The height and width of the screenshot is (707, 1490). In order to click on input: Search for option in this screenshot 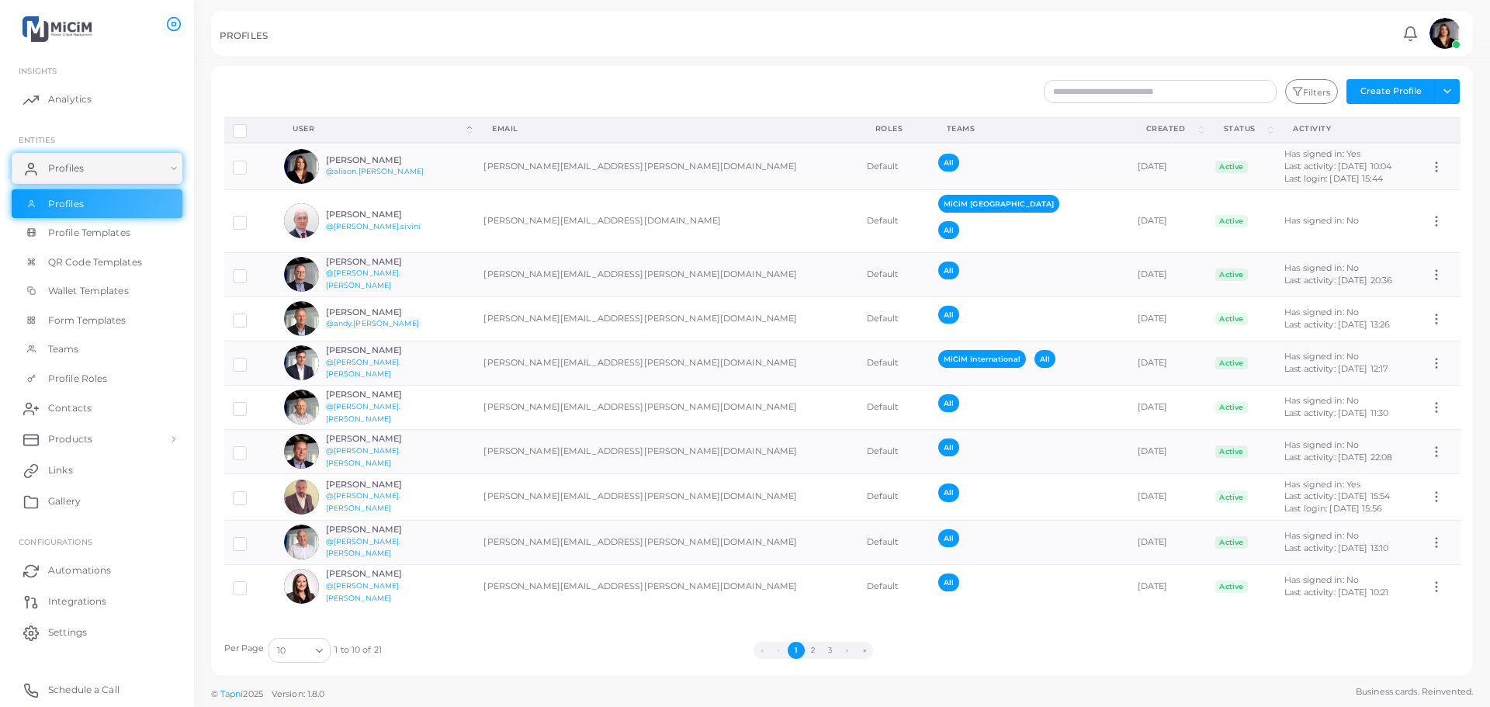, I will do `click(298, 650)`.